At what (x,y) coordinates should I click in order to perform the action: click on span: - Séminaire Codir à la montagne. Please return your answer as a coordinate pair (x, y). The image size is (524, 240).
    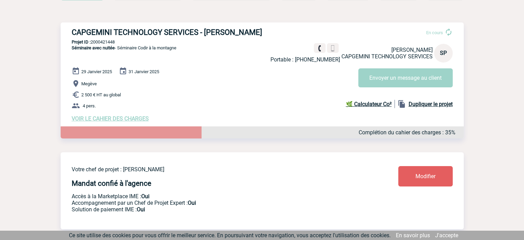
    Looking at the image, I should click on (124, 48).